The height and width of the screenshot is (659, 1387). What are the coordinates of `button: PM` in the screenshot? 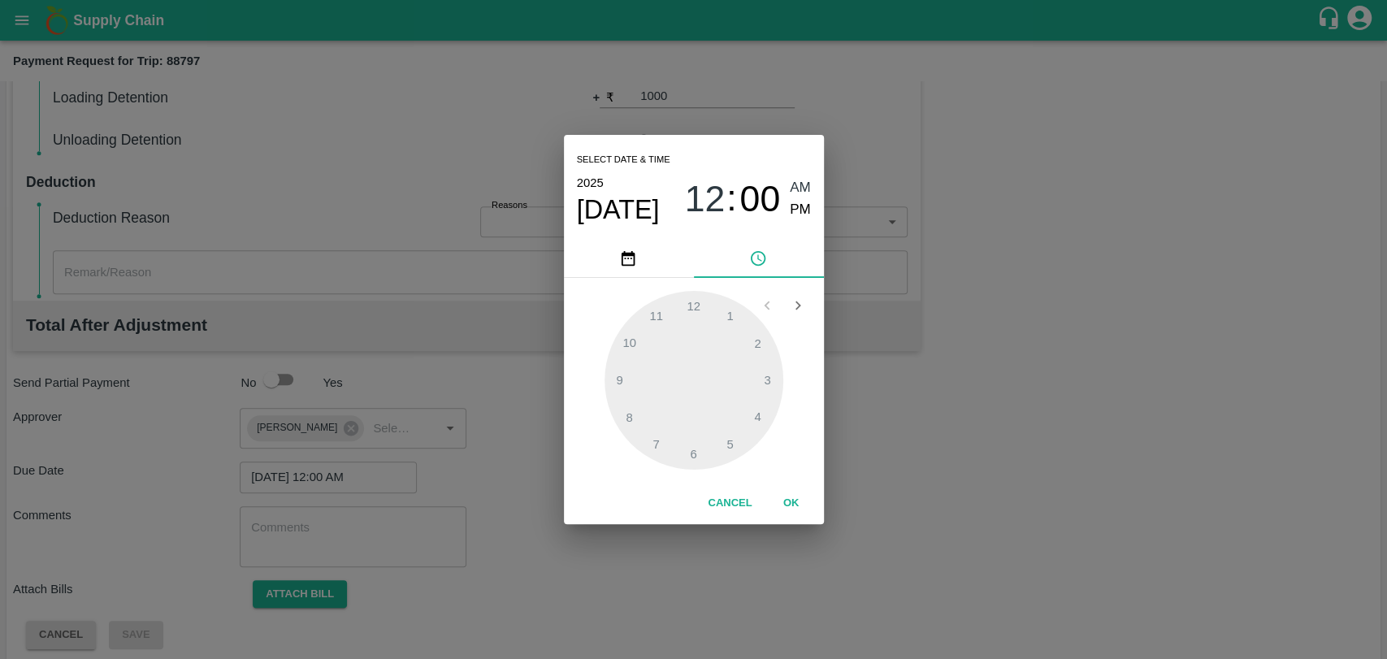 It's located at (800, 210).